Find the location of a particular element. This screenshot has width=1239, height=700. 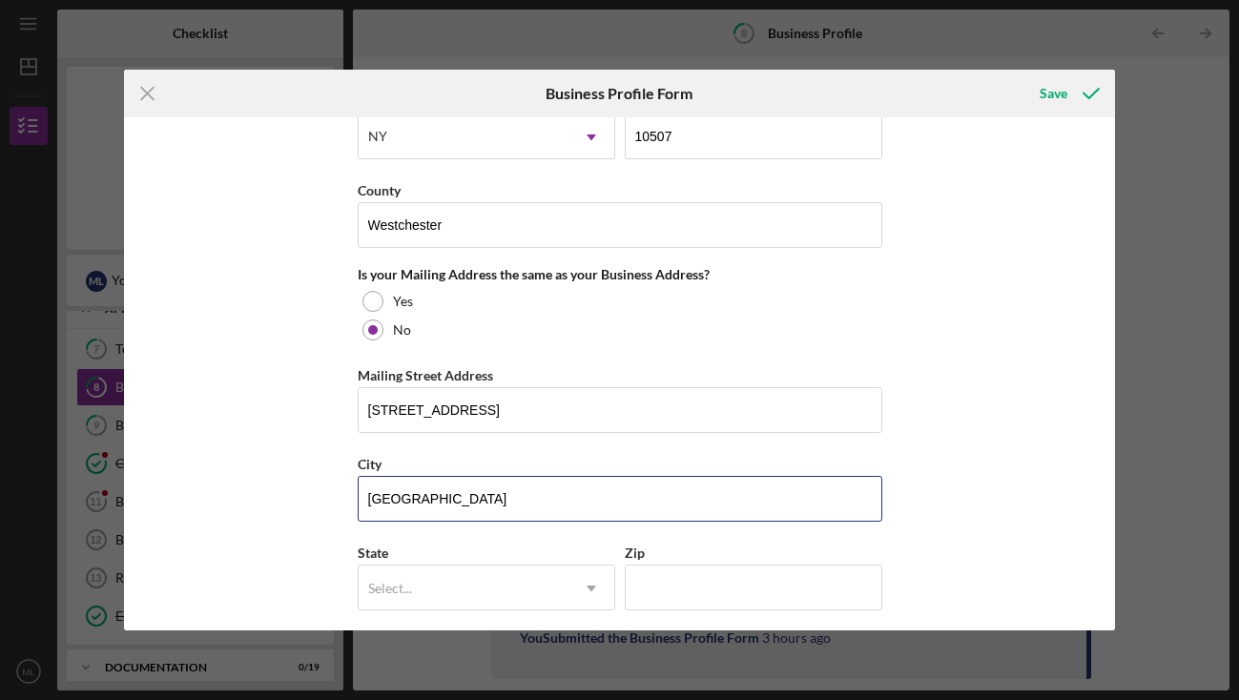

div: Save is located at coordinates (1053, 93).